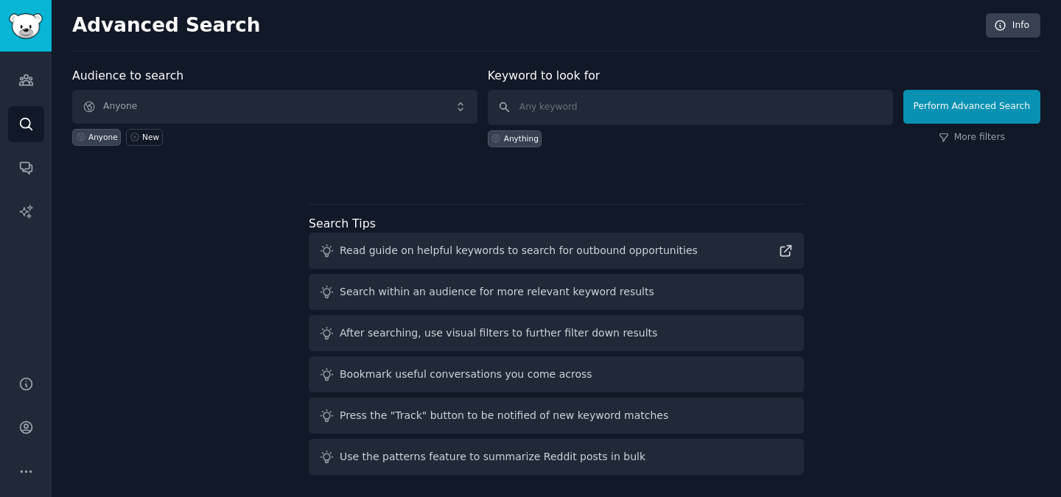 This screenshot has height=497, width=1061. Describe the element at coordinates (544, 75) in the screenshot. I see `label: Keyword to look for` at that location.